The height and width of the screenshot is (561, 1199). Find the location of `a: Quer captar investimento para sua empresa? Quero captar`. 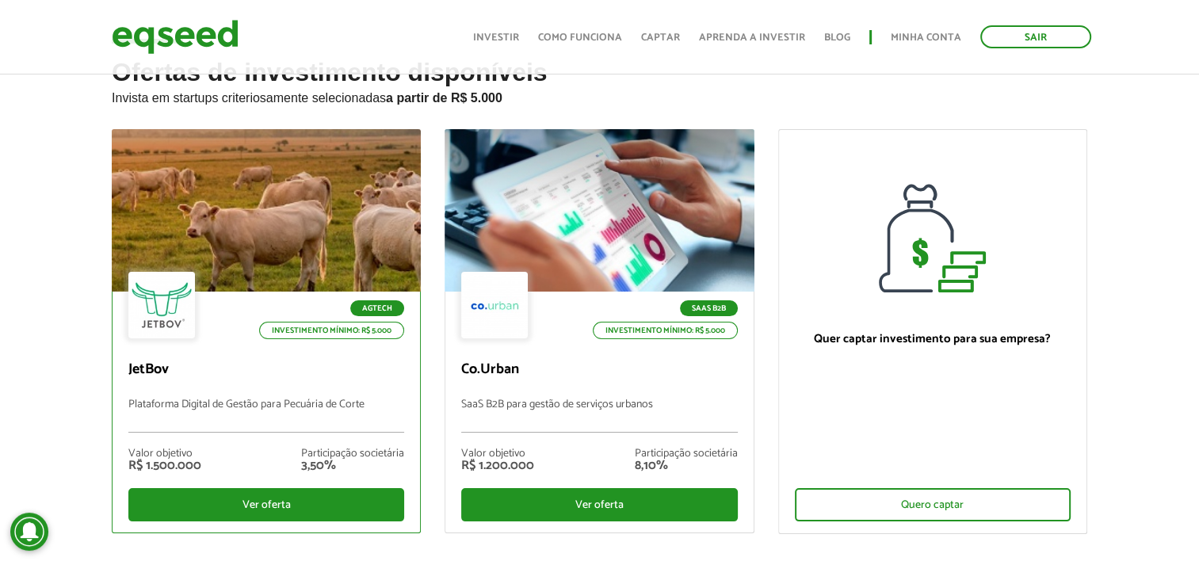

a: Quer captar investimento para sua empresa? Quero captar is located at coordinates (933, 331).